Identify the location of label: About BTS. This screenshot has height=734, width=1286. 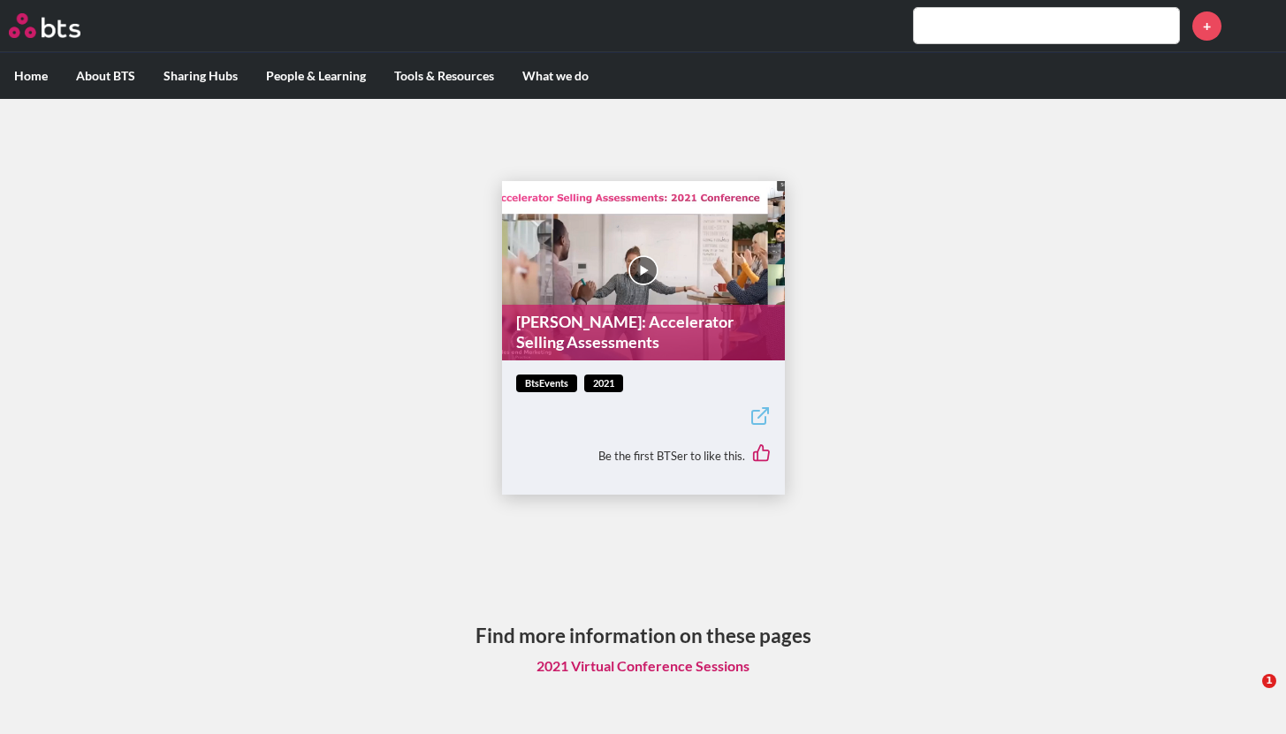
(105, 76).